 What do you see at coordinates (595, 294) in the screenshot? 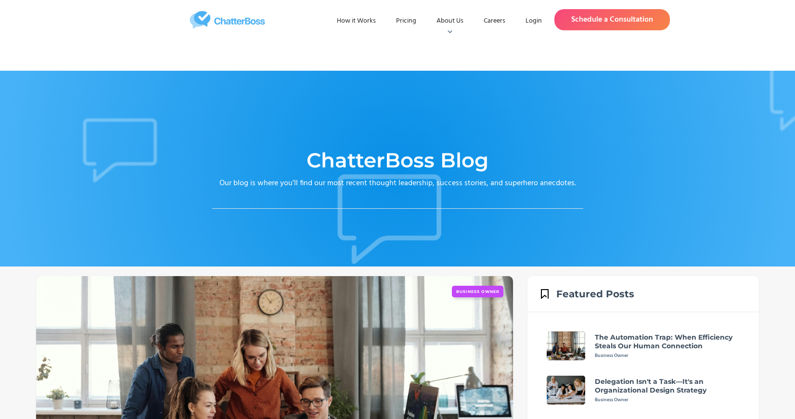
I see `h4: Featured Posts` at bounding box center [595, 294].